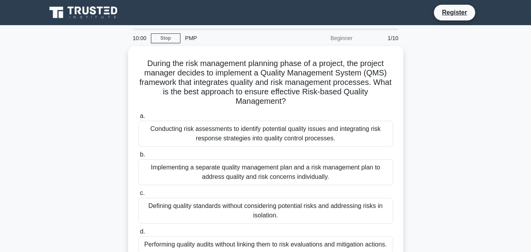 This screenshot has height=252, width=531. Describe the element at coordinates (142, 193) in the screenshot. I see `span: c.` at that location.